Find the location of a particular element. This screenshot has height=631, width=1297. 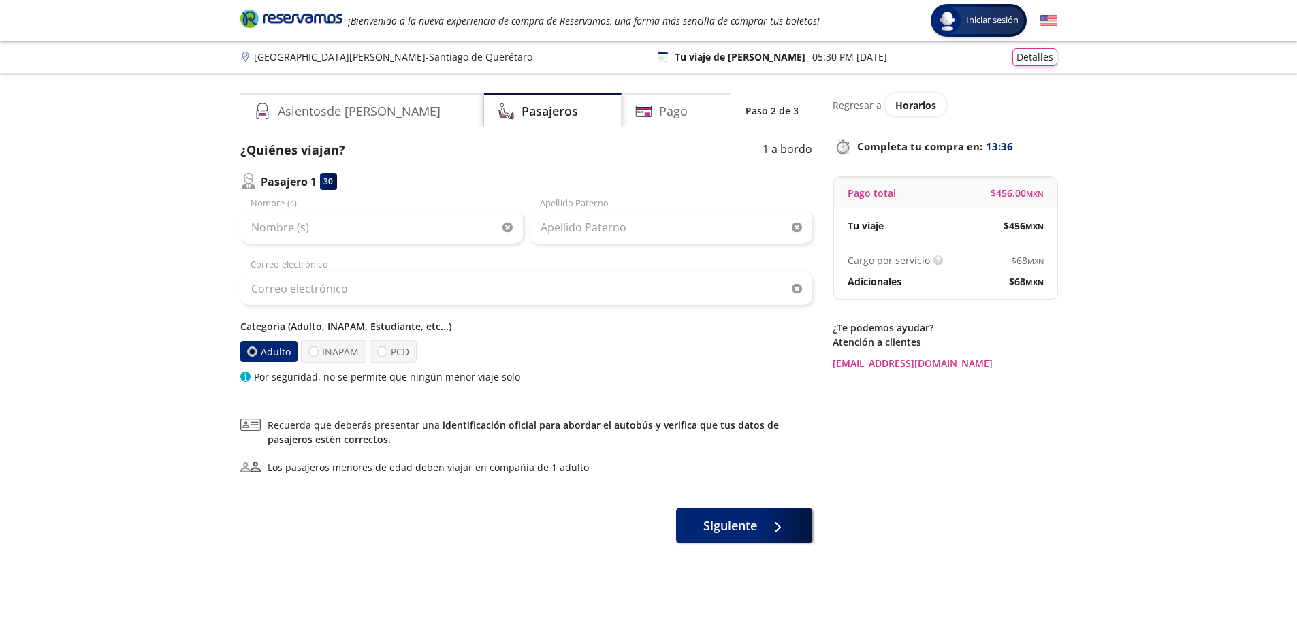

p: Por seguridad, no se permite que ningún menor viaje solo is located at coordinates (387, 376).